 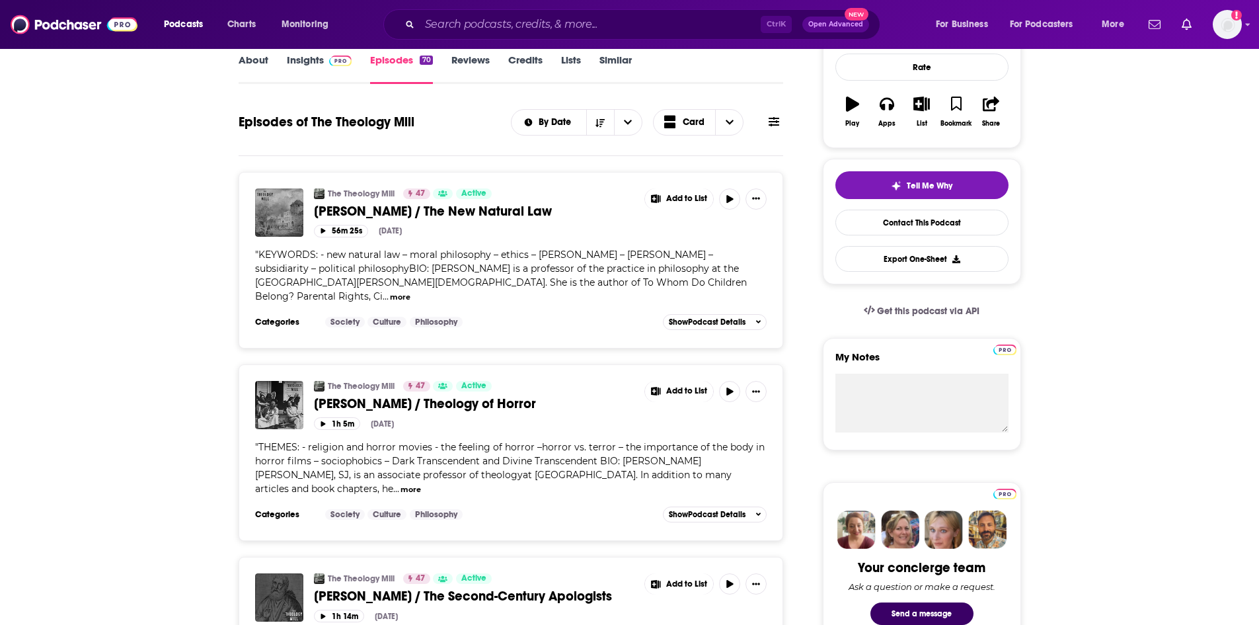 What do you see at coordinates (693, 122) in the screenshot?
I see `span: Card` at bounding box center [693, 122].